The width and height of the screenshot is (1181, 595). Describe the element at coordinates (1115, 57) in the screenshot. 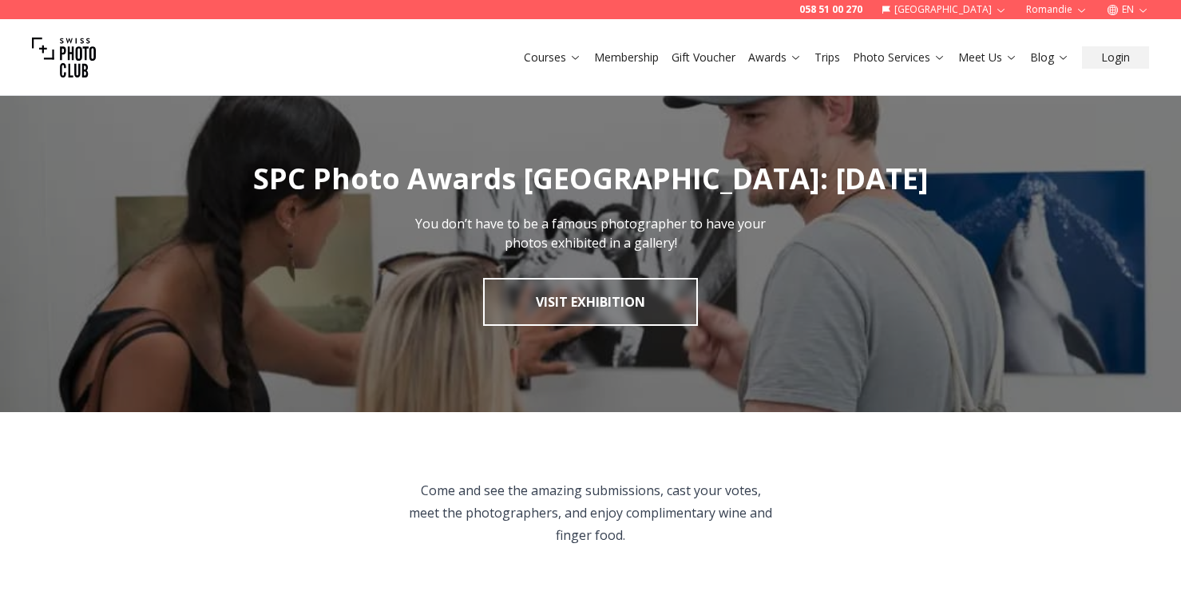

I see `button: Login` at that location.